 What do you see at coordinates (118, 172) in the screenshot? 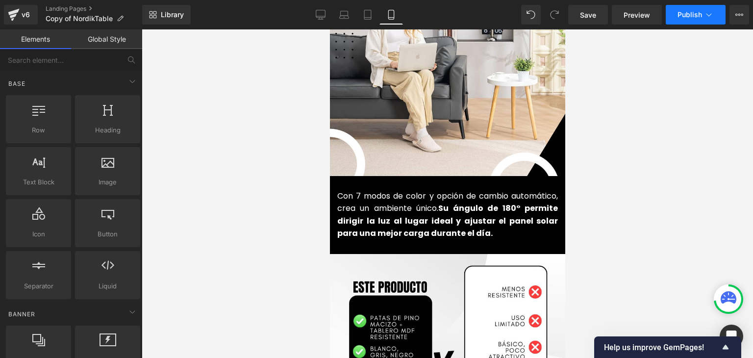
I see `font: Con 7 modos de color y opción de cambio automático, crea un ambiente único.` at bounding box center [118, 172].